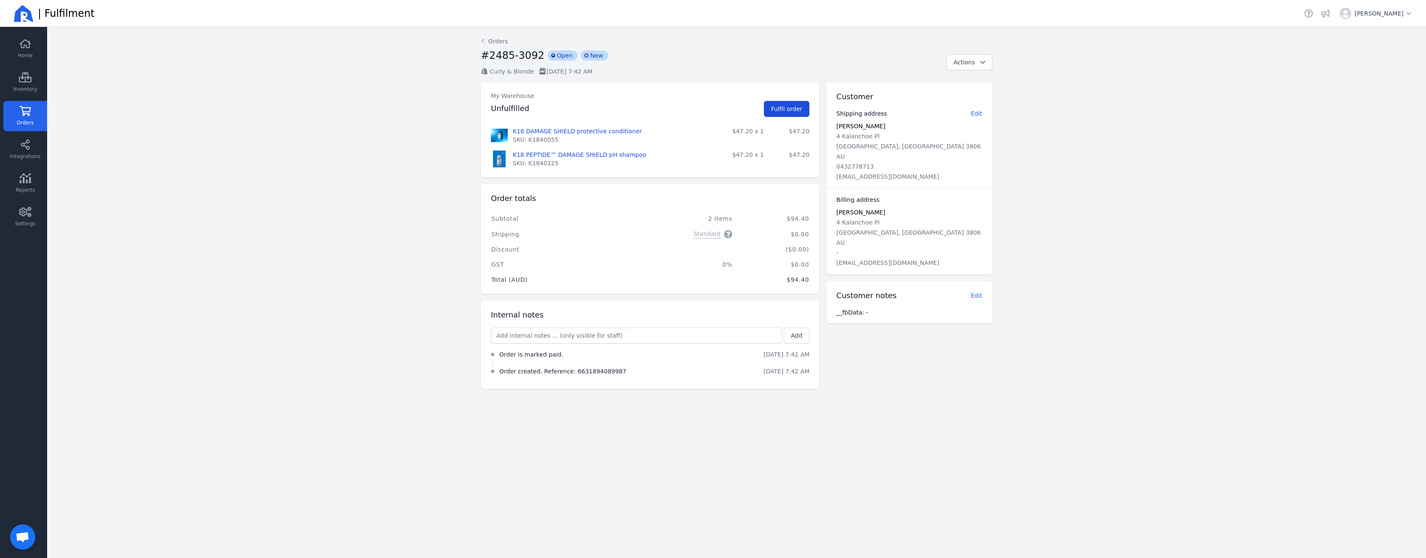 The image size is (1426, 558). Describe the element at coordinates (594, 56) in the screenshot. I see `span: New` at that location.